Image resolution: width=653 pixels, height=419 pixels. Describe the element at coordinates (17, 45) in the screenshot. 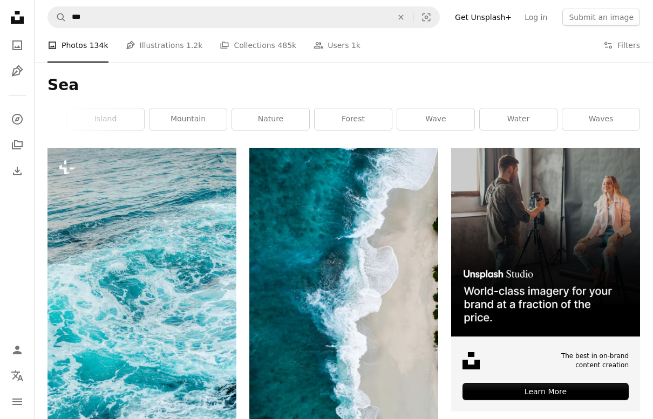

I see `a: Photos` at that location.